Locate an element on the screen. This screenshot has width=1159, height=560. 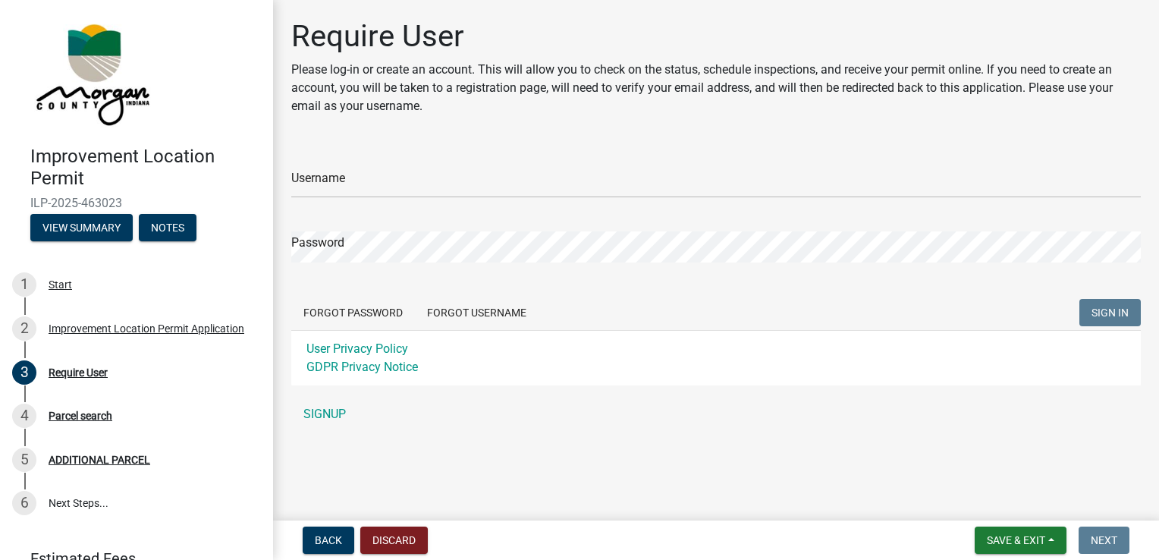
div: 2 is located at coordinates (24, 329).